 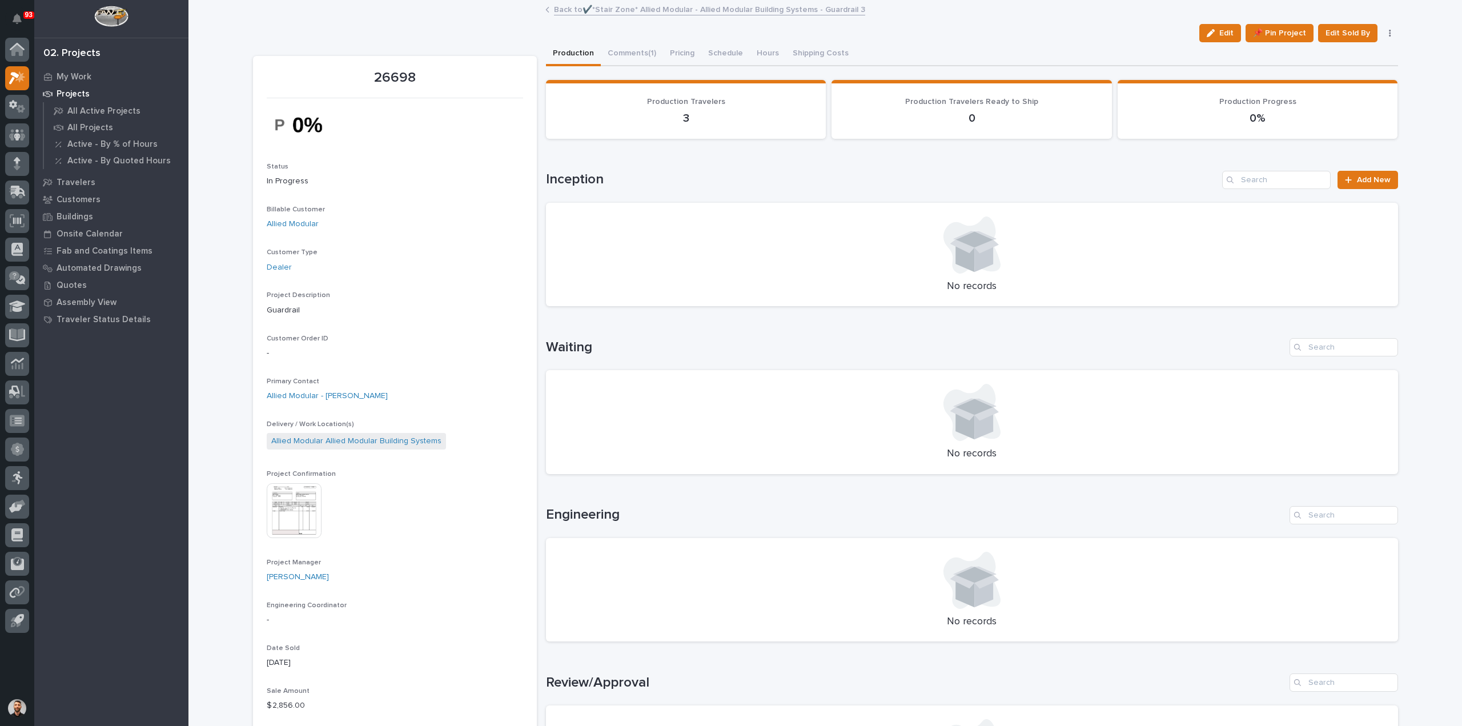 I want to click on span: Status, so click(x=278, y=167).